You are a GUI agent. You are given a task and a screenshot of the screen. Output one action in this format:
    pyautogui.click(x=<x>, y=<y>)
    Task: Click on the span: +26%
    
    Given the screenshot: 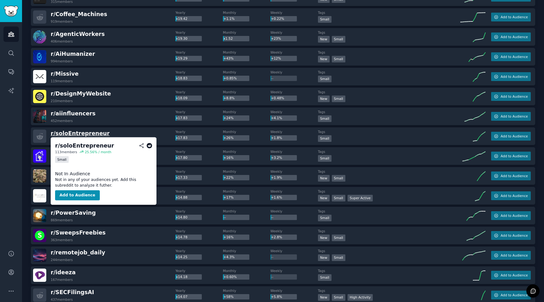 What is the action you would take?
    pyautogui.click(x=229, y=138)
    